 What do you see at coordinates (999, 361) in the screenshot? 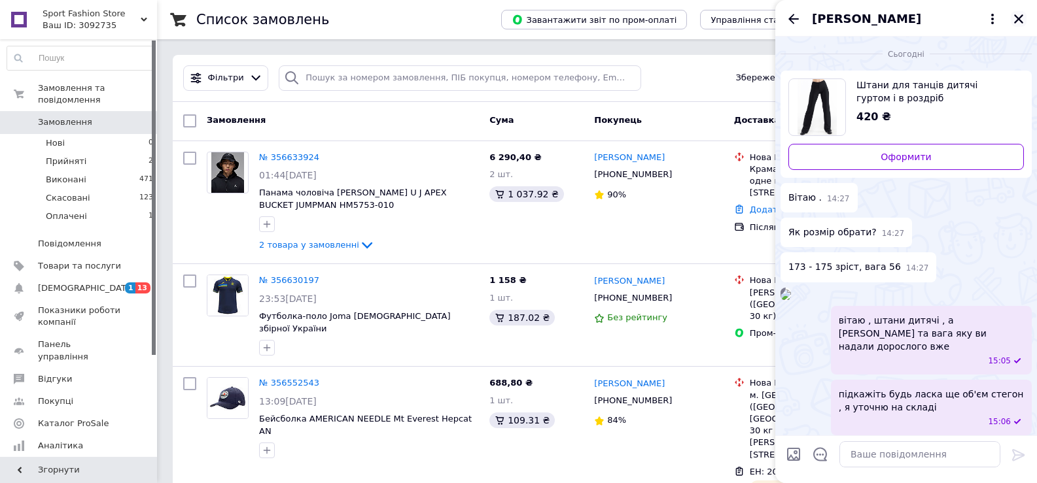
I see `span: 15:05 12.08.2025` at bounding box center [999, 361].